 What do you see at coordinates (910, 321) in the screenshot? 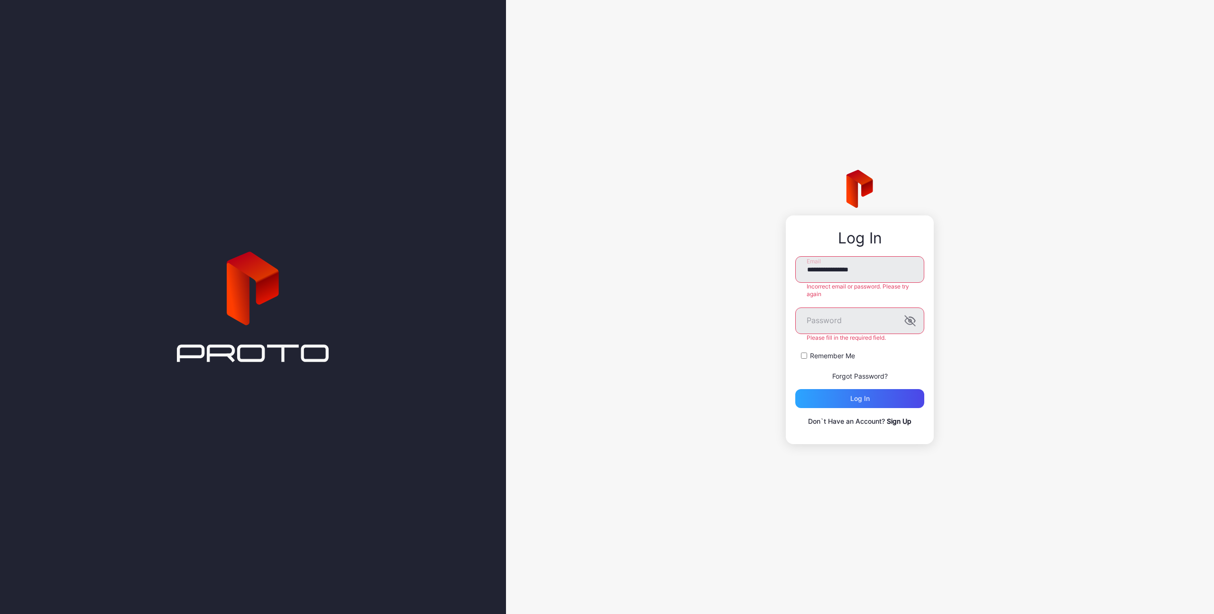
I see `button: Password` at bounding box center [910, 321].